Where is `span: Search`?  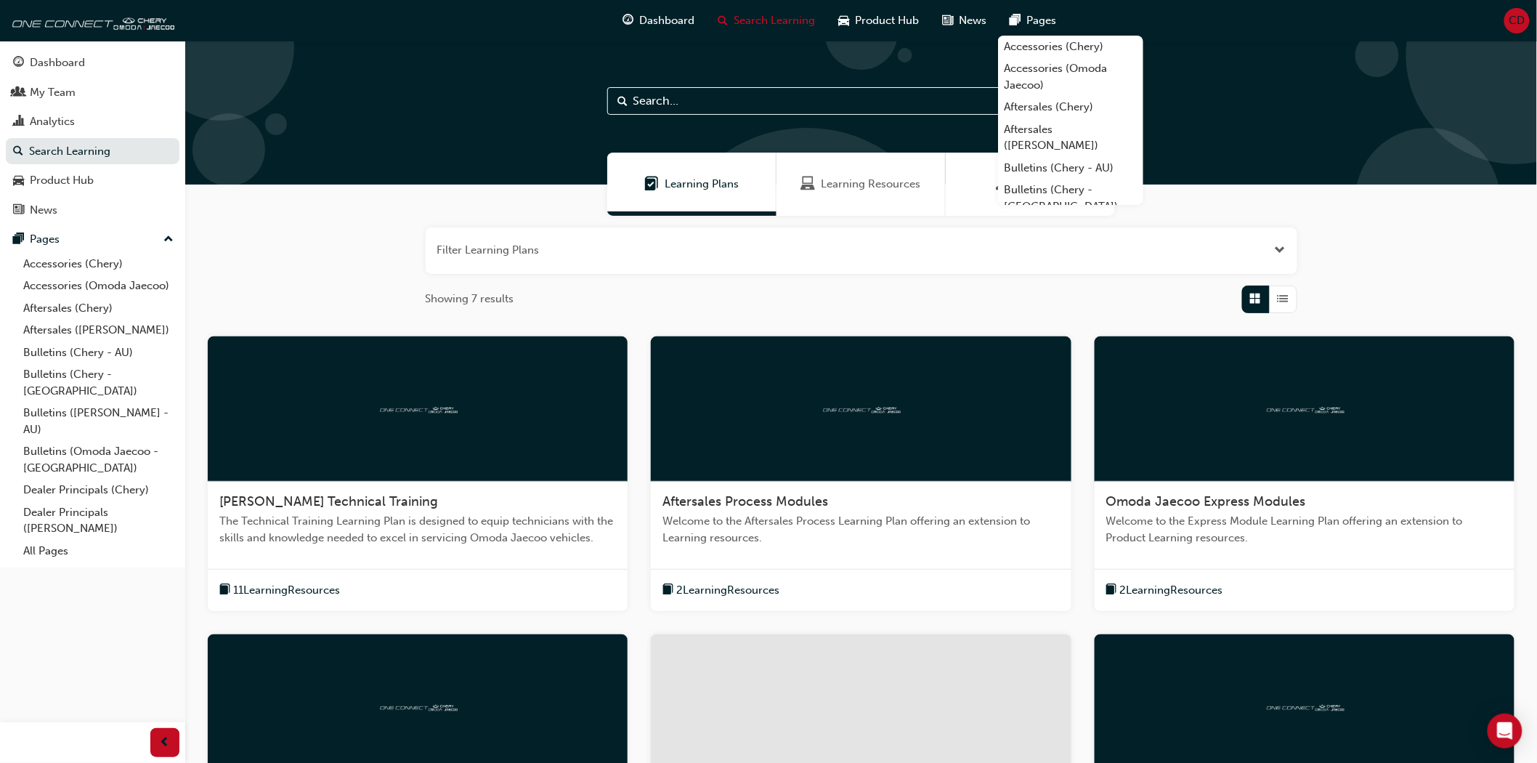 span: Search is located at coordinates (623, 101).